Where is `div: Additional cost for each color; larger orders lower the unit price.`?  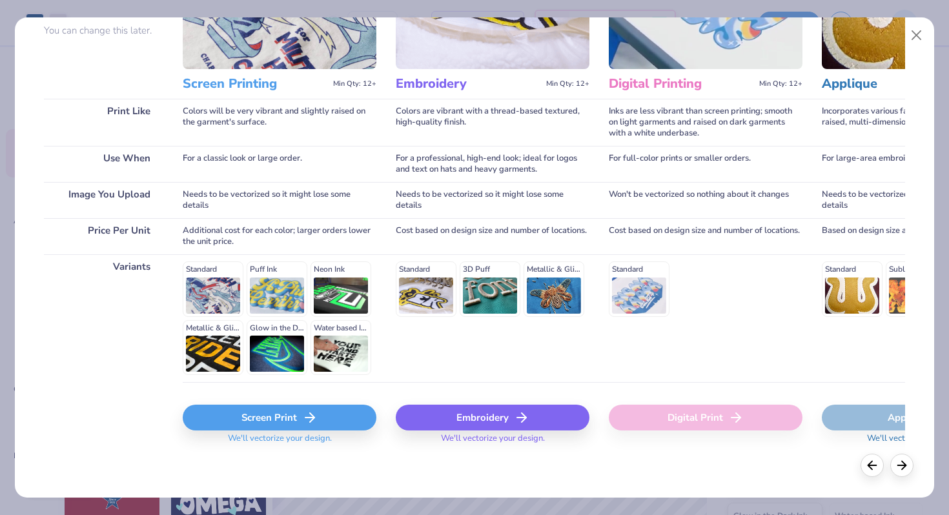 div: Additional cost for each color; larger orders lower the unit price. is located at coordinates (280, 236).